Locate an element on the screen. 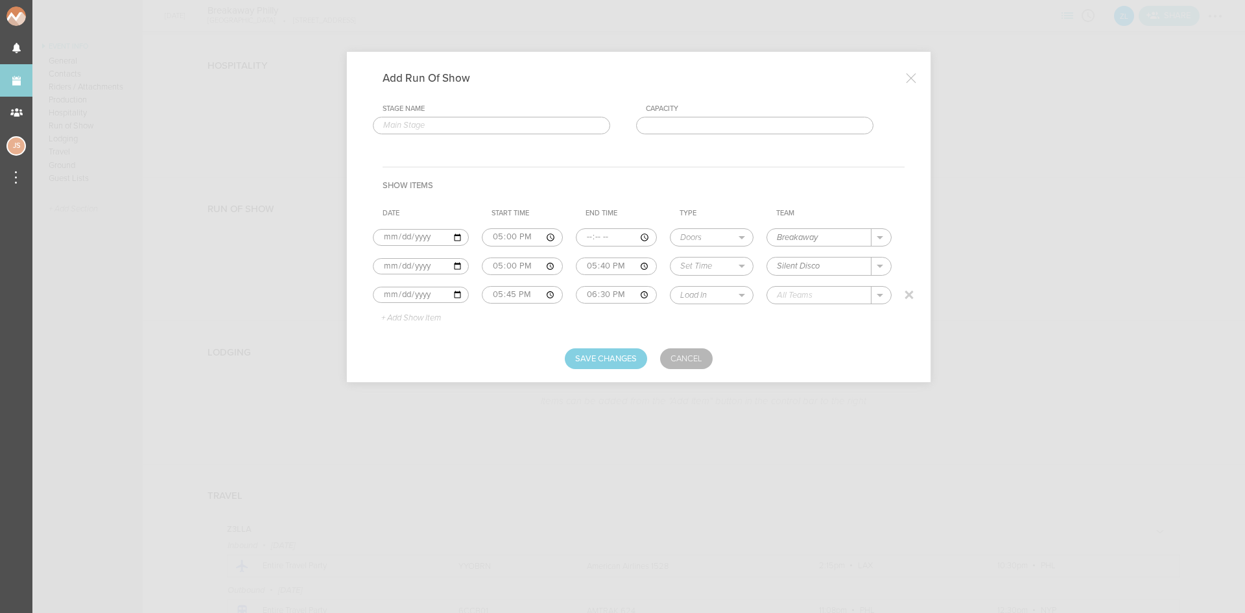 Image resolution: width=1245 pixels, height=613 pixels. div: Stage Name is located at coordinates (496, 109).